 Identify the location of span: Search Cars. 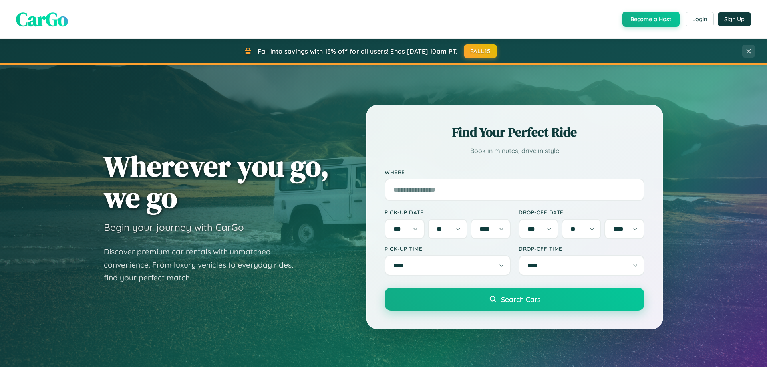
(521, 299).